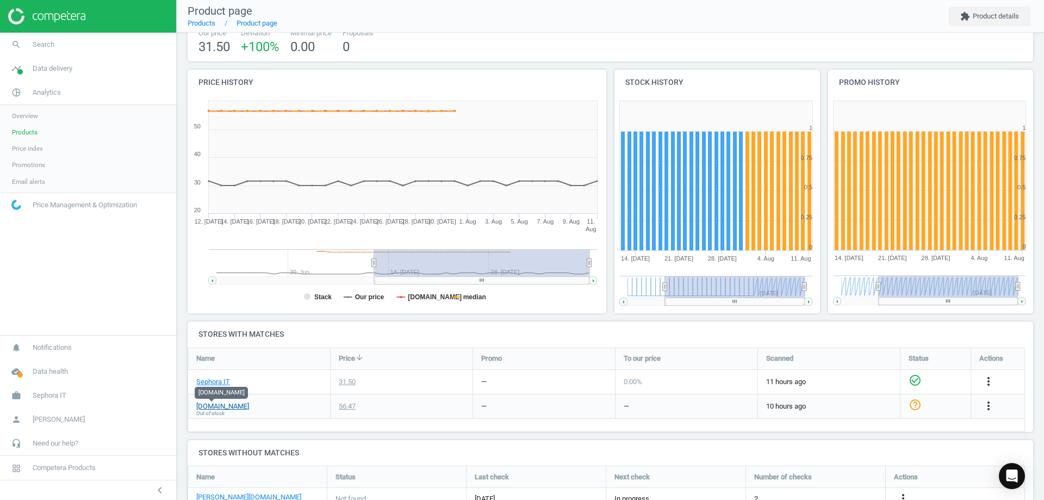 The height and width of the screenshot is (500, 1044). I want to click on i: help_outline, so click(915, 405).